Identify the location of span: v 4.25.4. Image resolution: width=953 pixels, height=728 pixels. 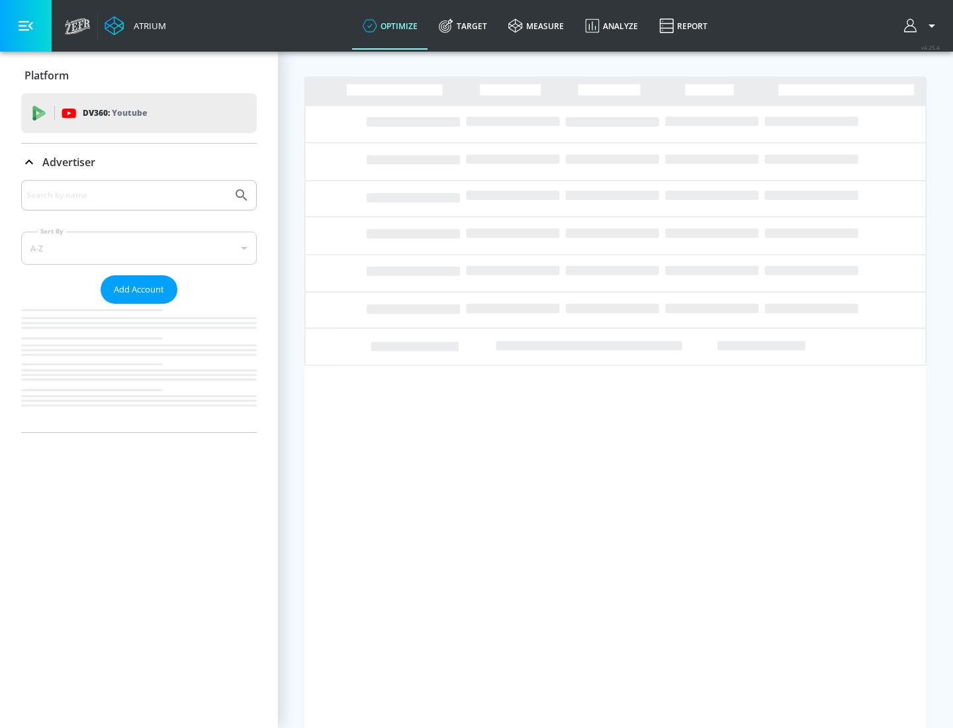
(930, 47).